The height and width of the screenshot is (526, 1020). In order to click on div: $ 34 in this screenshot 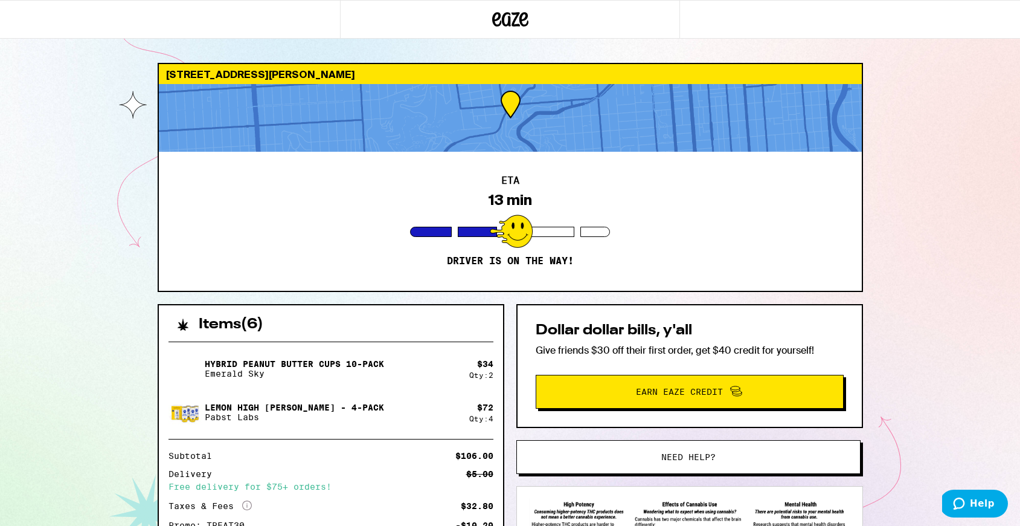, I will do `click(485, 364)`.